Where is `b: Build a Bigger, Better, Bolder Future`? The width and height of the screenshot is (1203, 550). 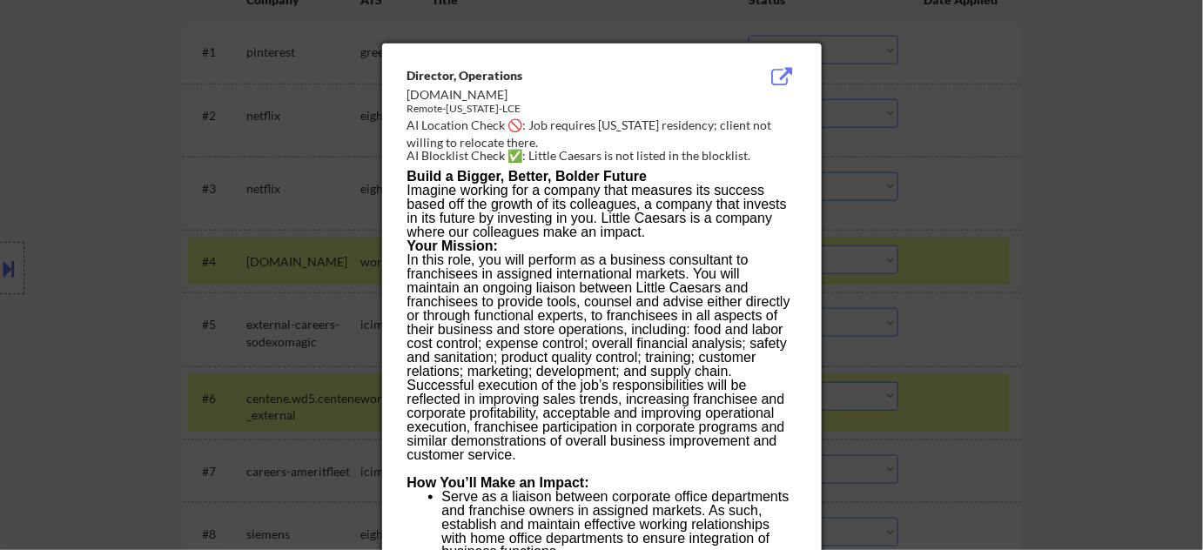
b: Build a Bigger, Better, Bolder Future is located at coordinates (528, 176).